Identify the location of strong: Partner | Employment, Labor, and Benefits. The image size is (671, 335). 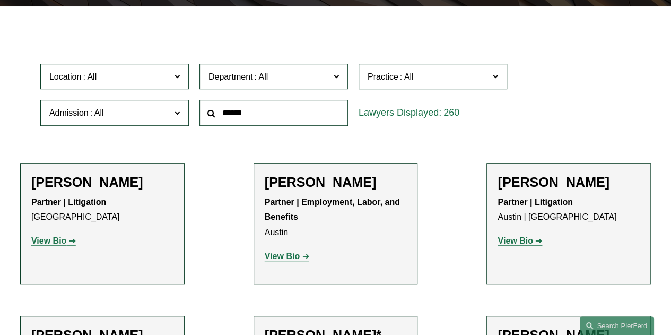
(333, 209).